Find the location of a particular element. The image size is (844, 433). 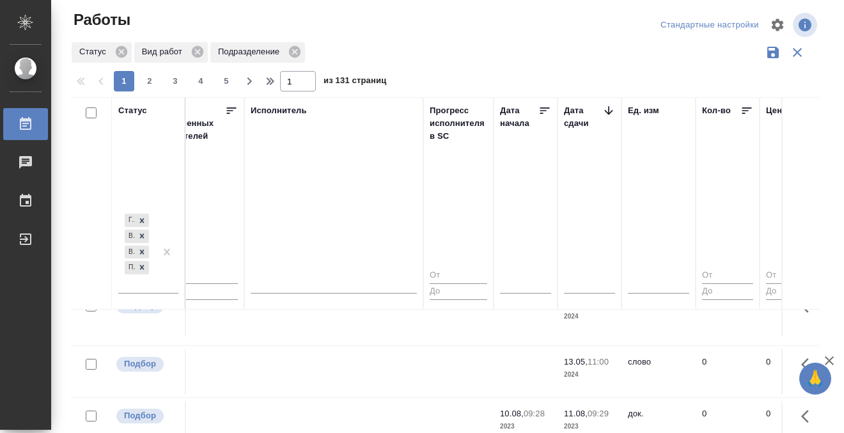

button: 5 is located at coordinates (226, 81).